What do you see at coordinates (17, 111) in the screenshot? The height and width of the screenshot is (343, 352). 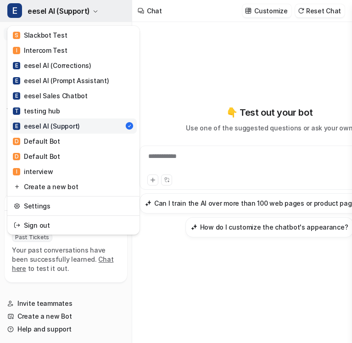 I see `span: T` at bounding box center [17, 111].